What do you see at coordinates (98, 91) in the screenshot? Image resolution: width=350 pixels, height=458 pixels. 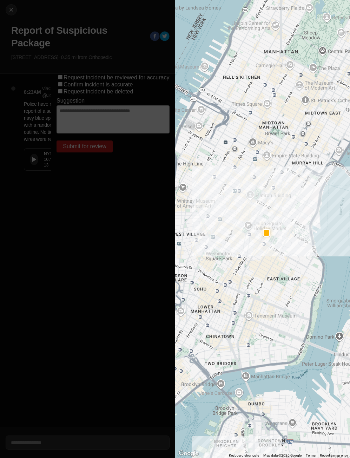 I see `label: Request incident be deleted` at bounding box center [98, 91].